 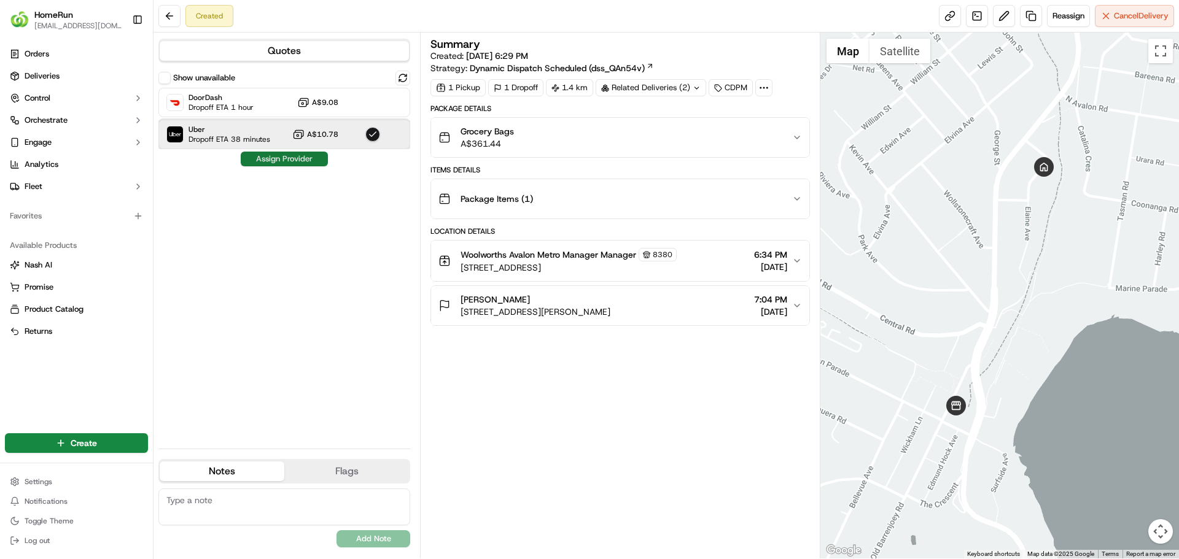 What do you see at coordinates (516, 88) in the screenshot?
I see `div: 1 Dropoff` at bounding box center [516, 88].